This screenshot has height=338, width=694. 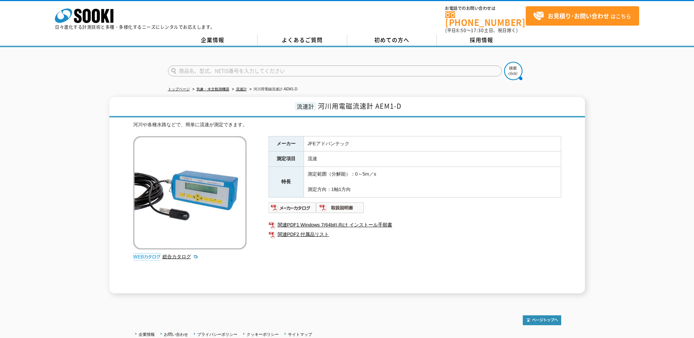 I want to click on a: プライバシーポリシー, so click(x=217, y=335).